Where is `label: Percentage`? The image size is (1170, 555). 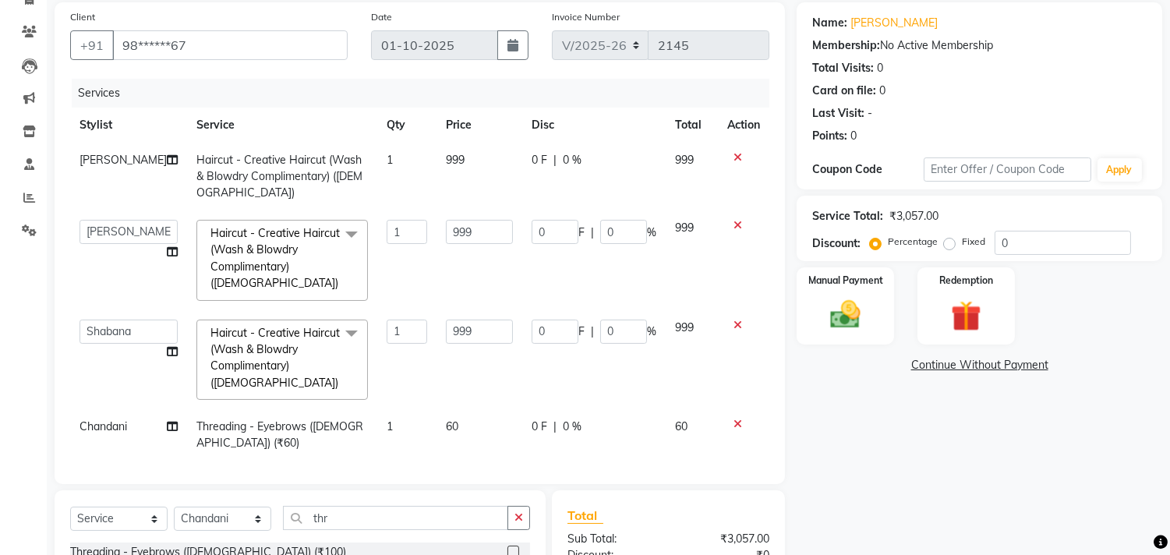
label: Percentage is located at coordinates (913, 242).